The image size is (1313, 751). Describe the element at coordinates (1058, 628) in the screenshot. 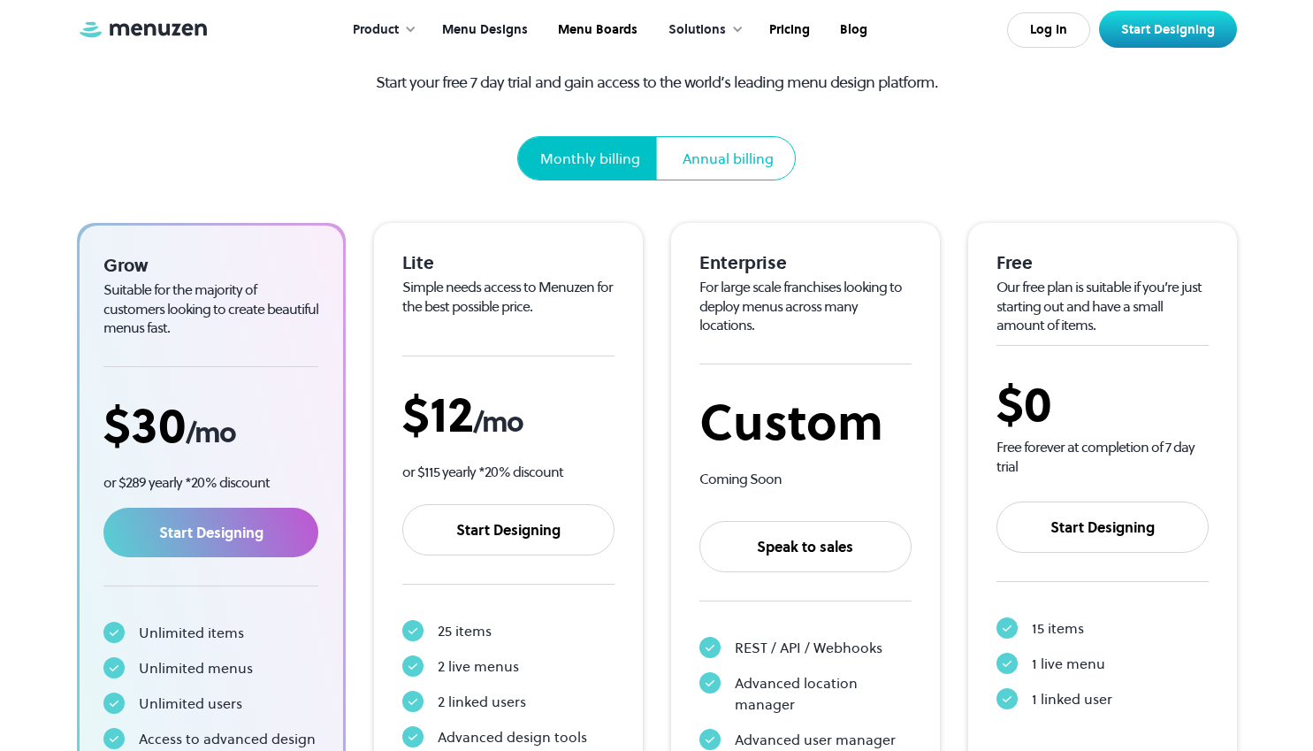

I see `div: 15 items` at that location.